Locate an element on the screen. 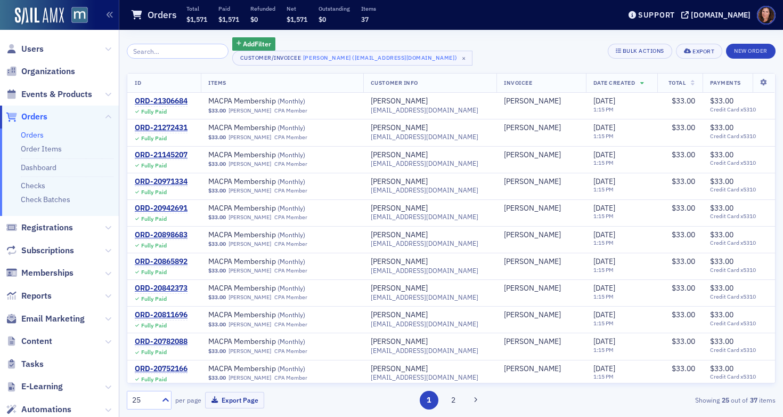  p: Paid is located at coordinates (229, 9).